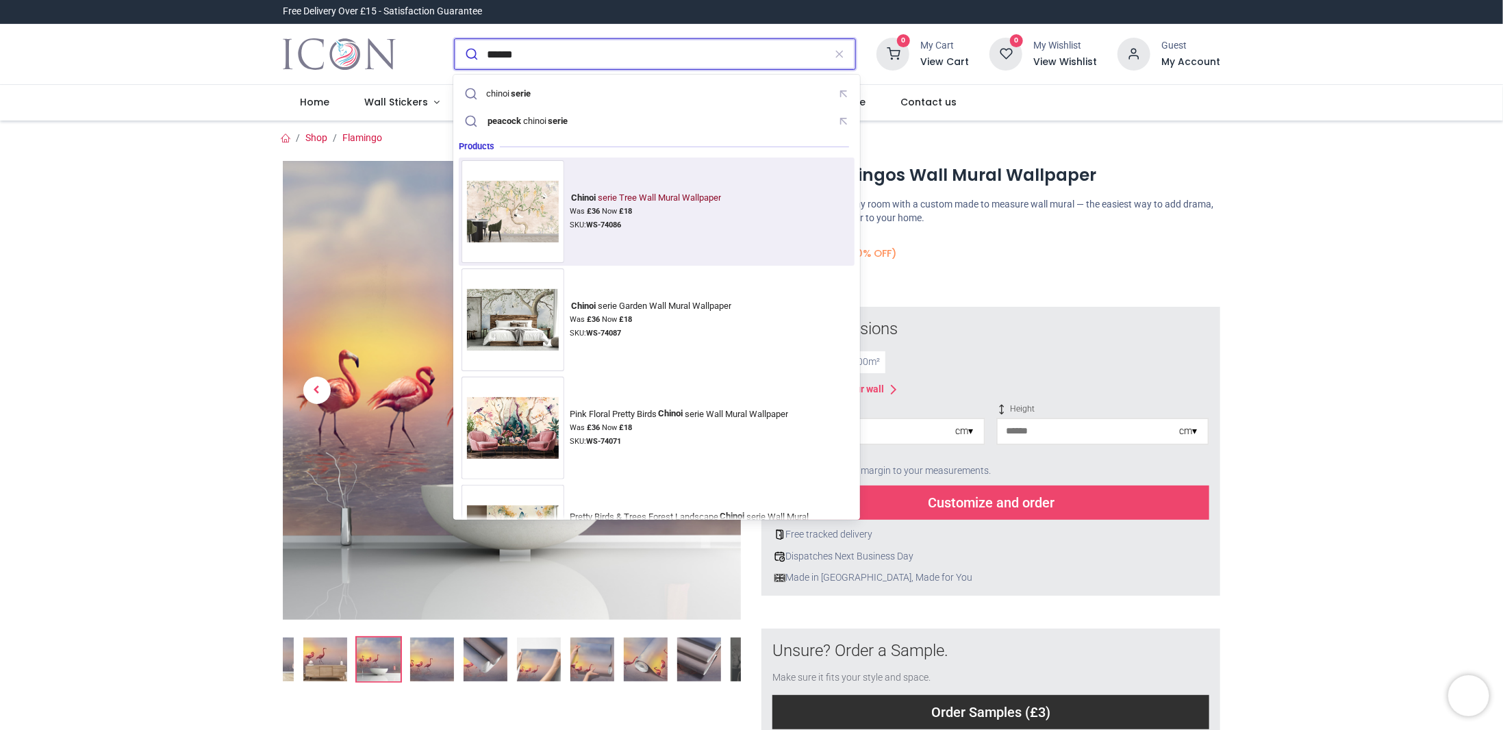 The image size is (1503, 730). Describe the element at coordinates (840, 54) in the screenshot. I see `button: Clear` at that location.